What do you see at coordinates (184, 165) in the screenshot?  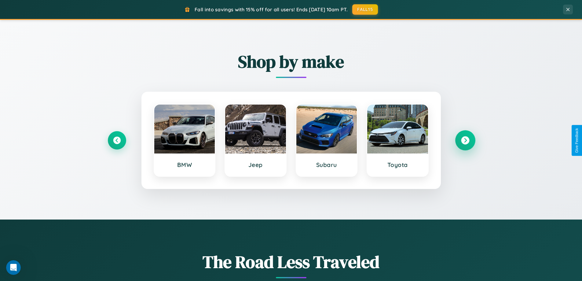 I see `h3: BMW` at bounding box center [184, 165].